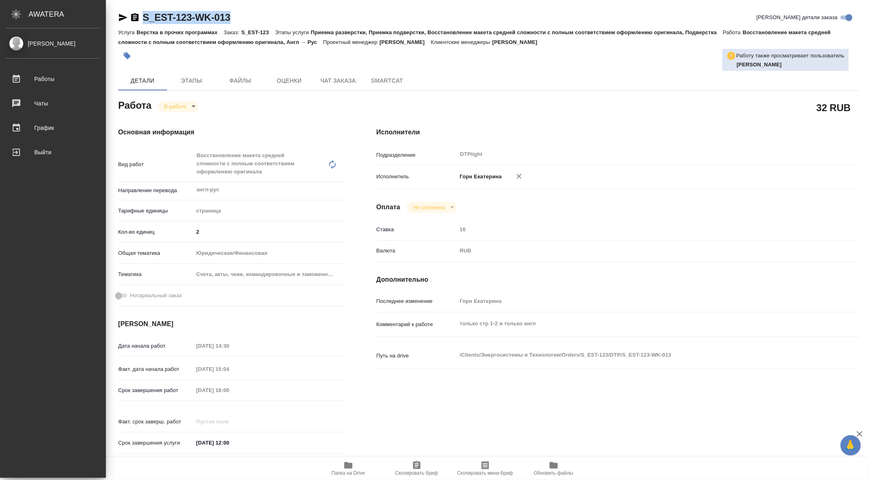 This screenshot has height=480, width=869. Describe the element at coordinates (554, 469) in the screenshot. I see `button: Обновить файлы` at that location.